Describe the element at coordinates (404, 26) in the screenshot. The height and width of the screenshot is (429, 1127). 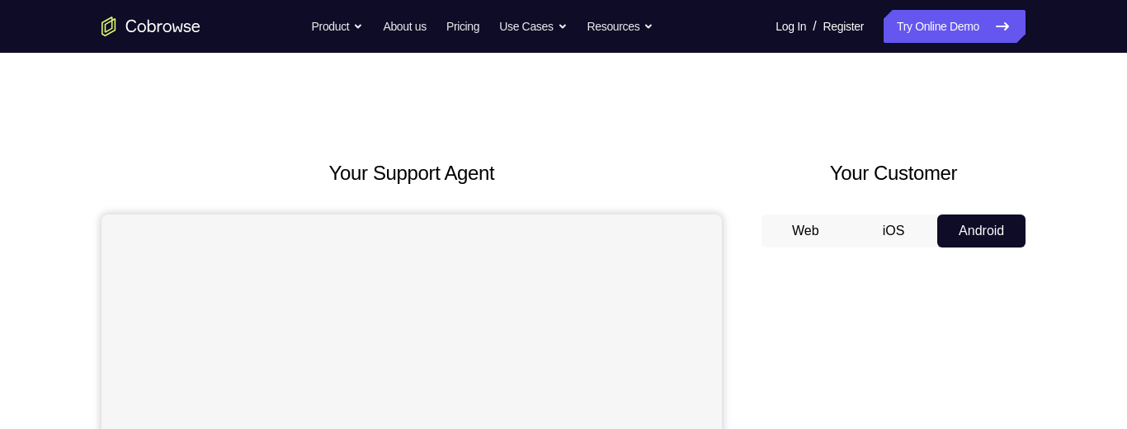
I see `a: About us` at that location.